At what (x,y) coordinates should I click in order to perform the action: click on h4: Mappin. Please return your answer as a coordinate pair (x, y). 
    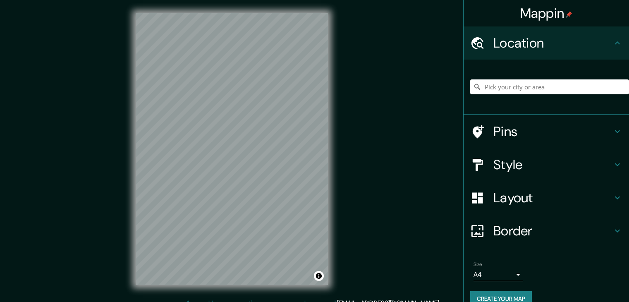
    Looking at the image, I should click on (546, 13).